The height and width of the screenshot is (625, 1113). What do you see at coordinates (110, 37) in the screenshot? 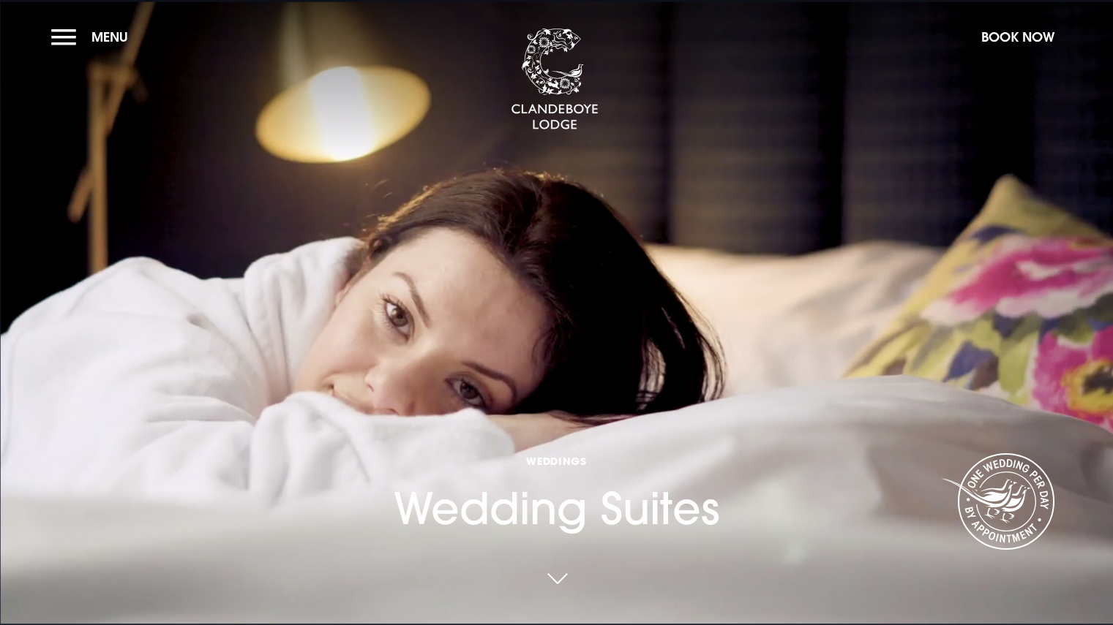
I see `span: Menu` at bounding box center [110, 37].